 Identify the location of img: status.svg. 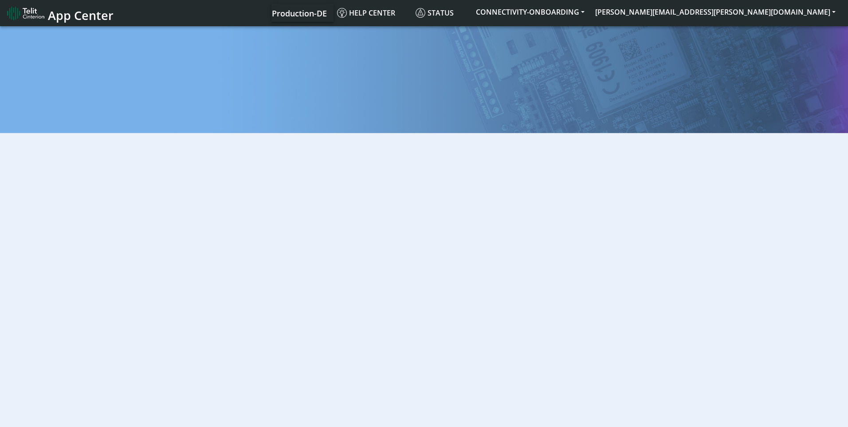
(420, 13).